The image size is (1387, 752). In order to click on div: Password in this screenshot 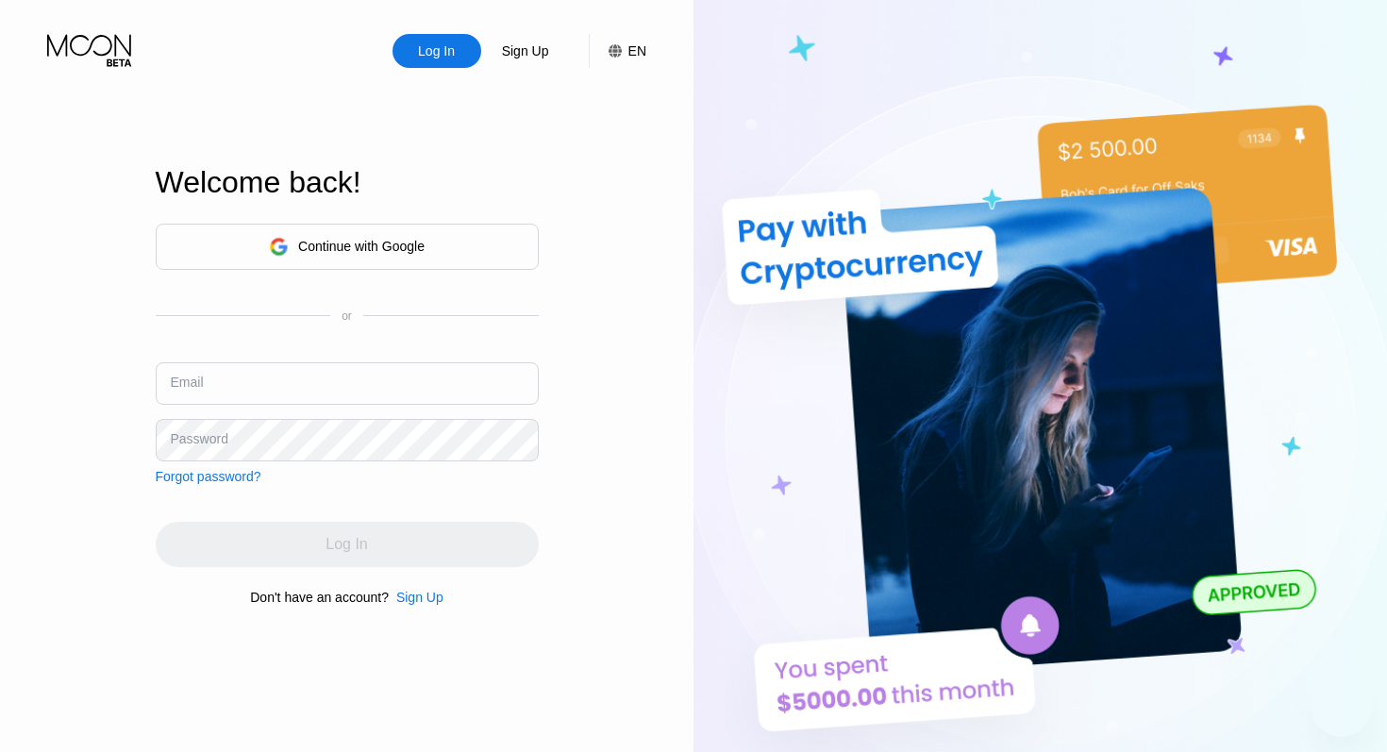, I will do `click(199, 439)`.